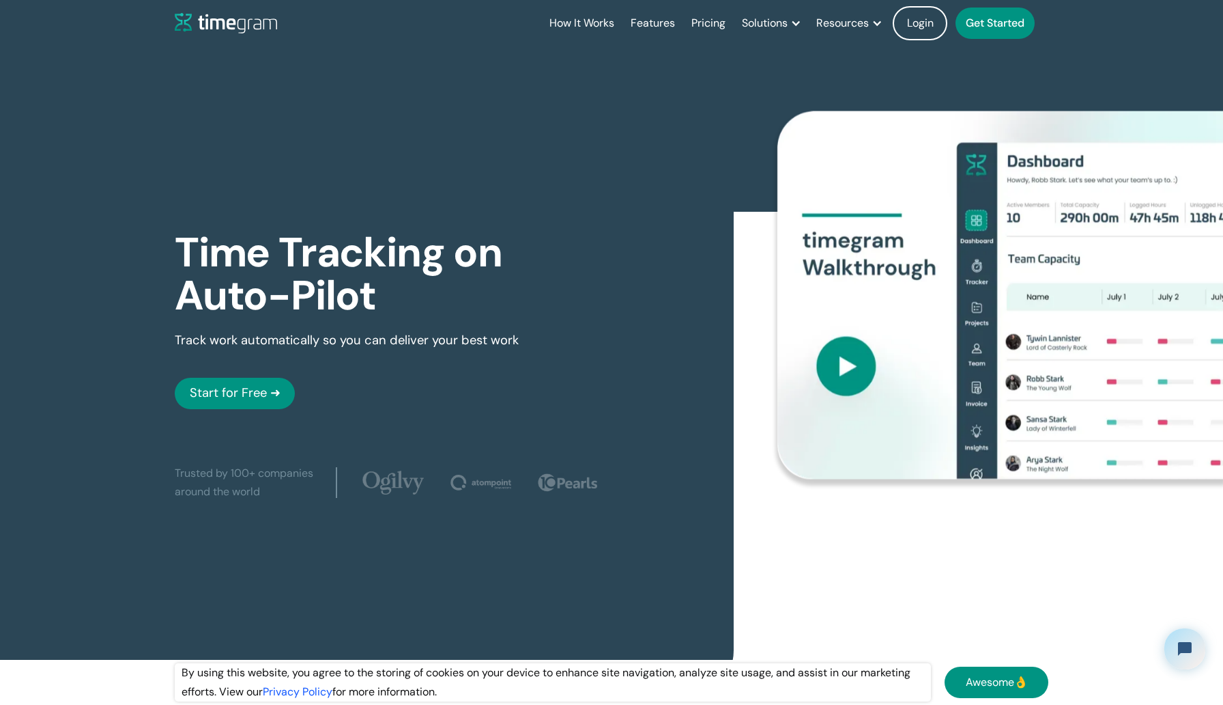 This screenshot has width=1223, height=705. Describe the element at coordinates (842, 23) in the screenshot. I see `div: Resources` at that location.